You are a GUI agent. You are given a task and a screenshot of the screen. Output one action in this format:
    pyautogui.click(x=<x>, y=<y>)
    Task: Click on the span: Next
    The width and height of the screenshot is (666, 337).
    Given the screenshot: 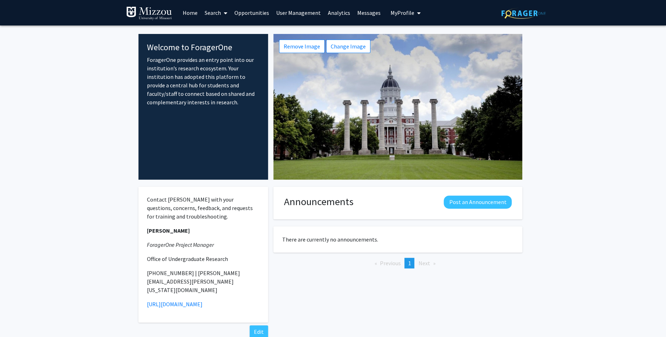 What is the action you would take?
    pyautogui.click(x=424, y=263)
    